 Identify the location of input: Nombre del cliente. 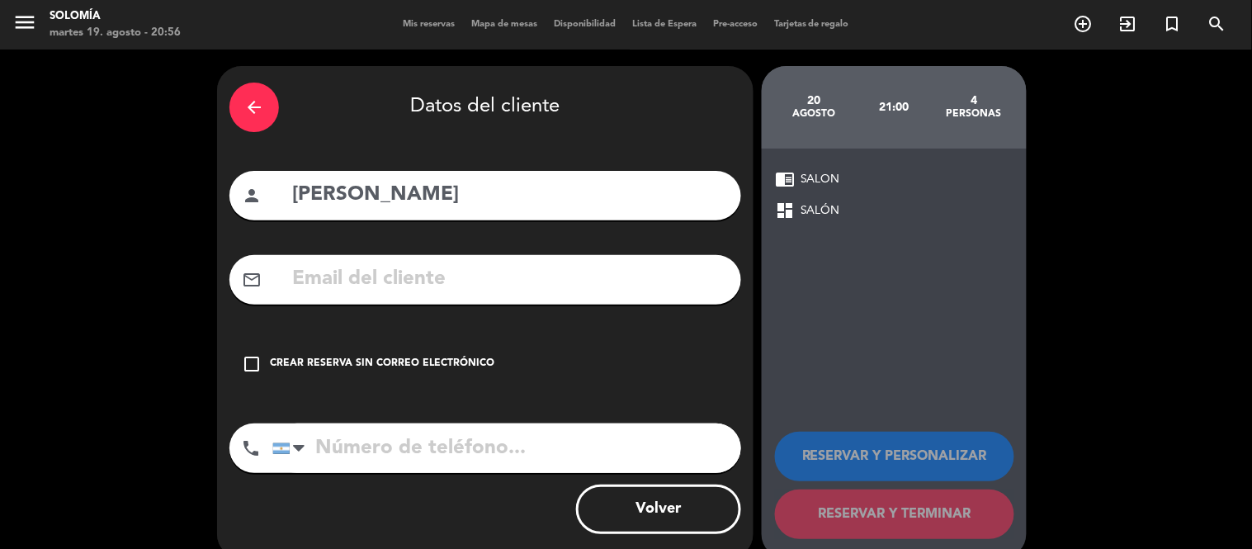
(509, 195).